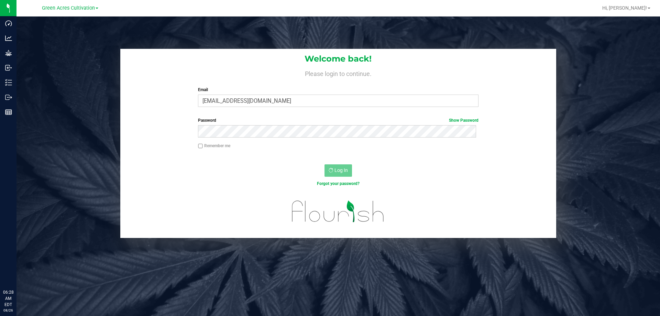 This screenshot has width=660, height=316. I want to click on inline-svg: Grow, so click(9, 53).